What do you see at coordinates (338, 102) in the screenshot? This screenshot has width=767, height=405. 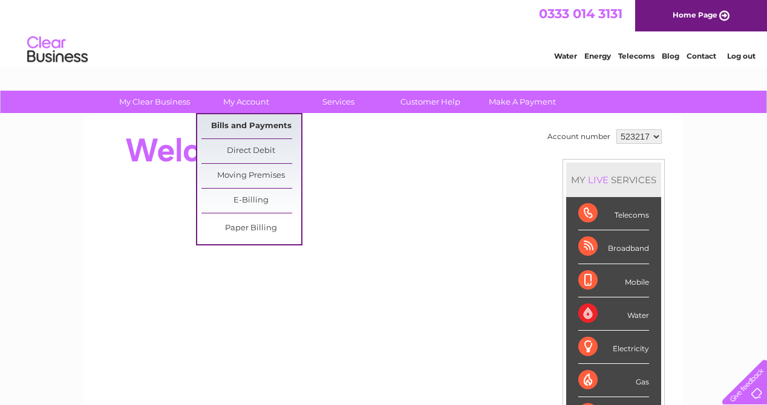 I see `a: Services` at bounding box center [338, 102].